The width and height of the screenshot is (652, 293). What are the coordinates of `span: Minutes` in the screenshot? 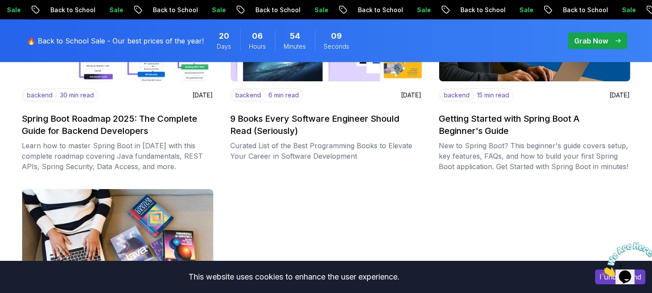 It's located at (295, 46).